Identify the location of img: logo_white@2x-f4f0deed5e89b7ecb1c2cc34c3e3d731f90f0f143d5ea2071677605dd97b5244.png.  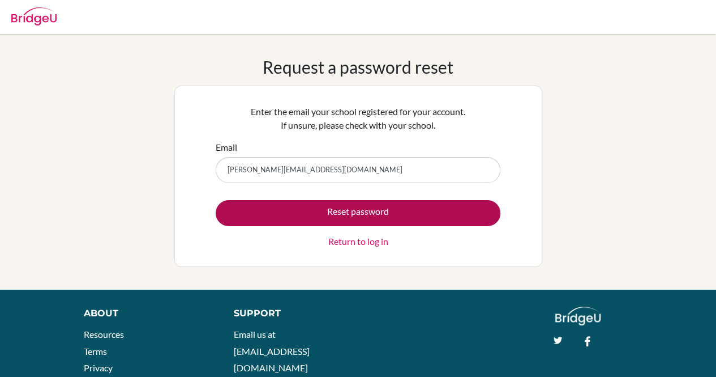
(578, 315).